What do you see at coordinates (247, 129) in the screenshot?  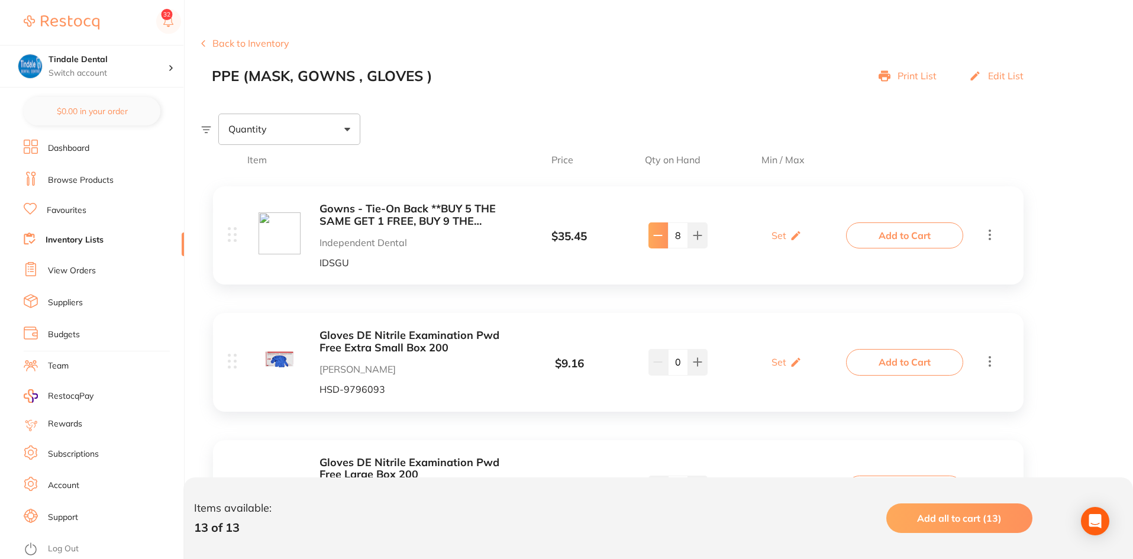 I see `span: Quantity` at bounding box center [247, 129].